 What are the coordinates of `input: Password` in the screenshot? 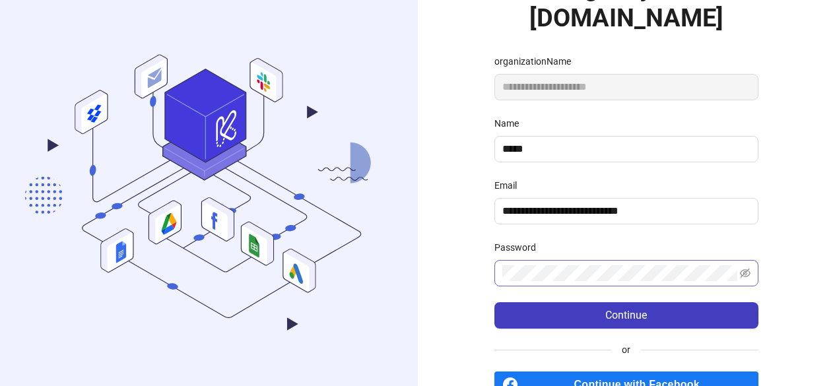 It's located at (620, 273).